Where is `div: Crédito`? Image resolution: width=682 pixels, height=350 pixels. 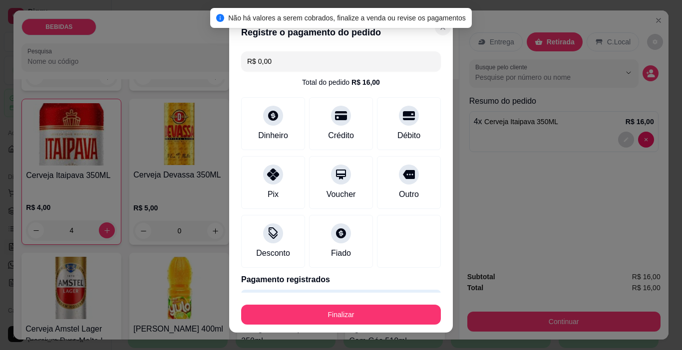 div: Crédito is located at coordinates (341, 136).